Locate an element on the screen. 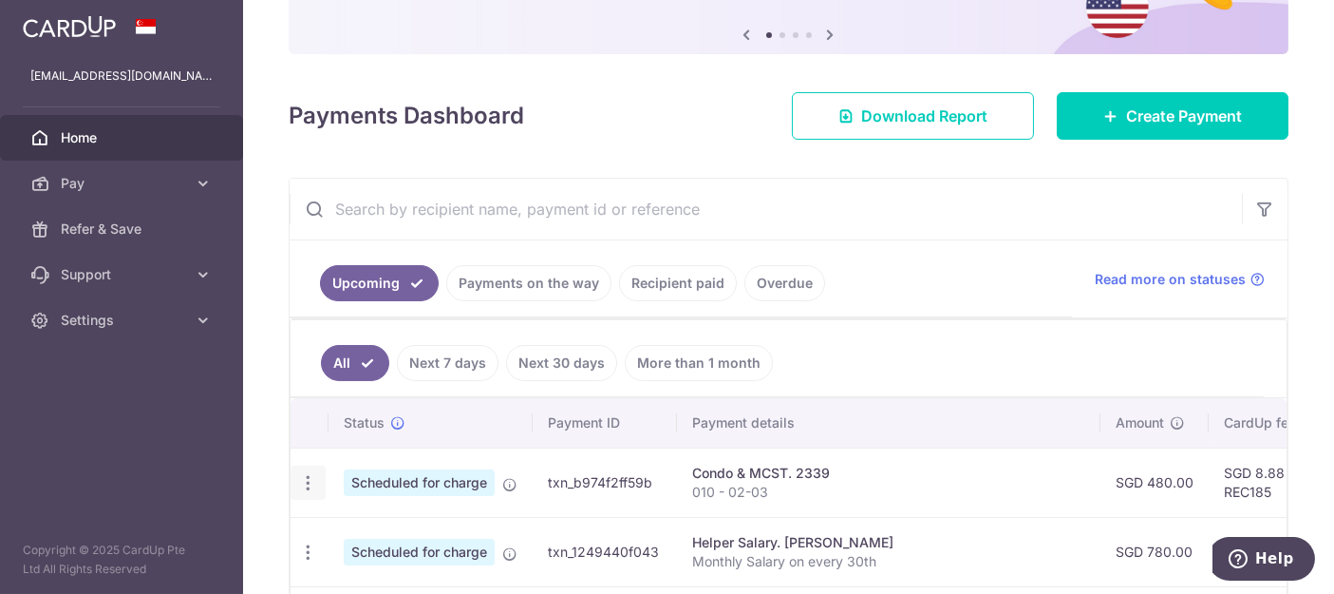 Image resolution: width=1334 pixels, height=594 pixels. p: 010 - 02-03 is located at coordinates (889, 492).